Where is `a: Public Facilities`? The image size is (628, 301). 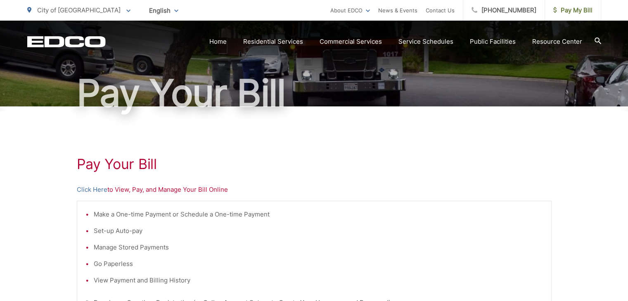 a: Public Facilities is located at coordinates (492, 42).